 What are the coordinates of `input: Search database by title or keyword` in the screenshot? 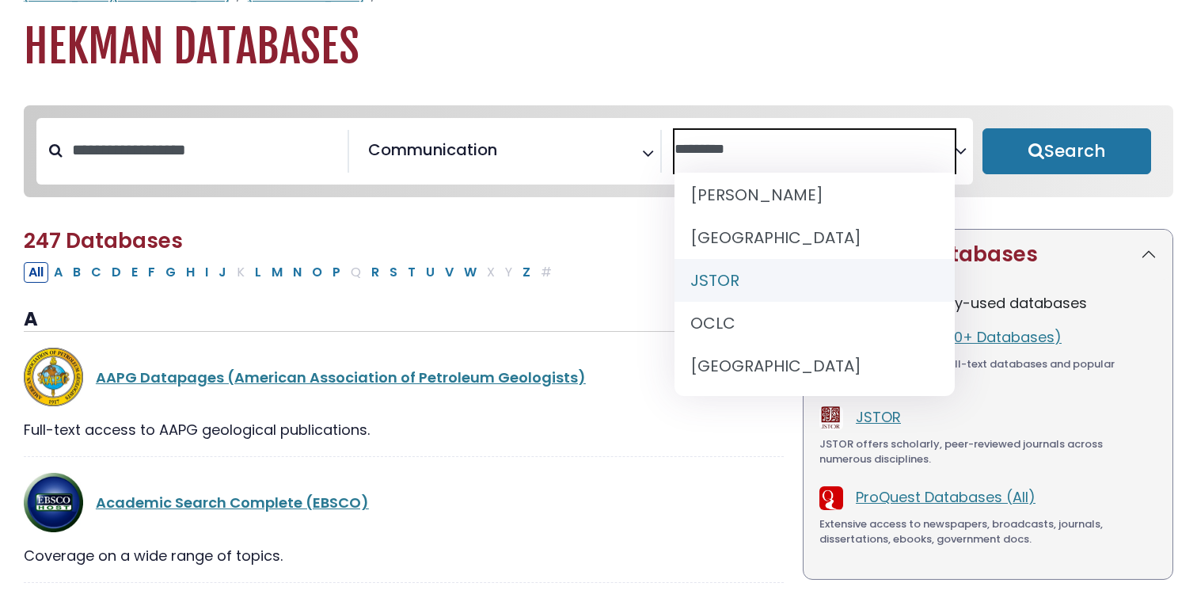 It's located at (205, 150).